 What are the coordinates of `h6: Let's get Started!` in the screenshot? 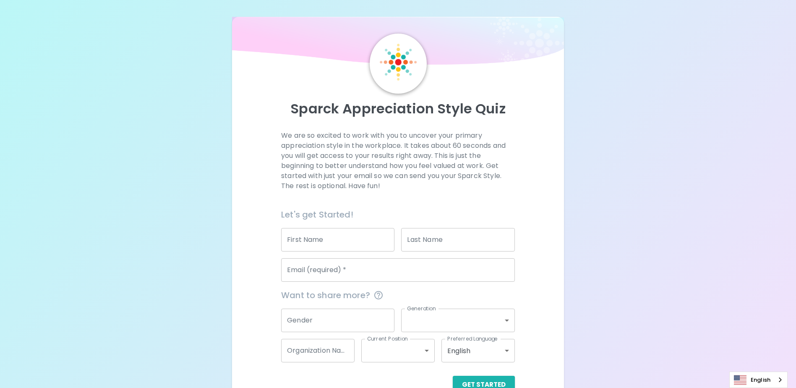 It's located at (398, 215).